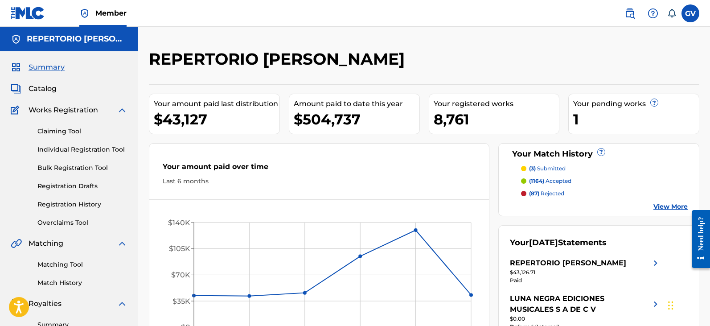 This screenshot has width=710, height=326. What do you see at coordinates (672, 13) in the screenshot?
I see `div: Notifications` at bounding box center [672, 13].